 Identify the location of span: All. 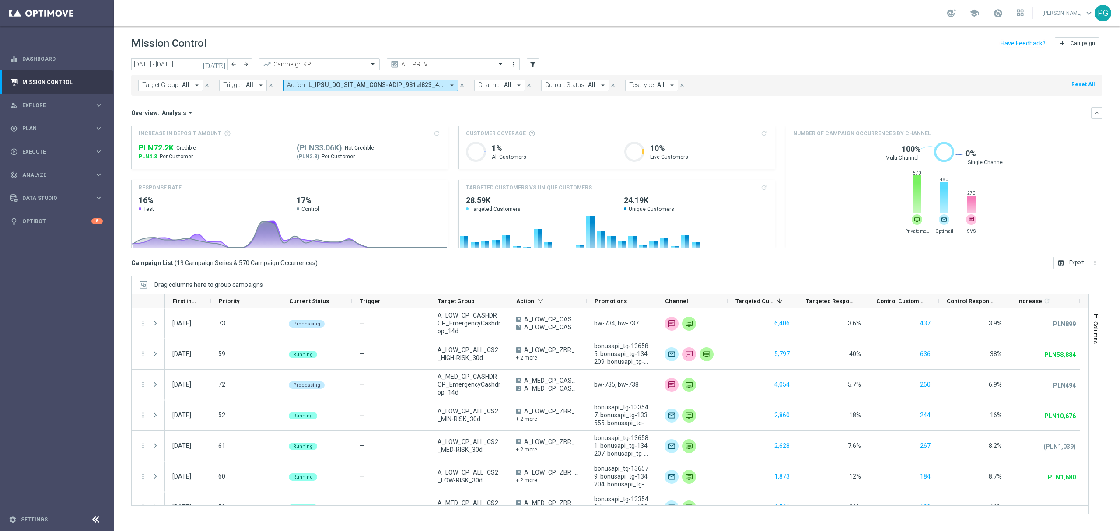
(249, 85).